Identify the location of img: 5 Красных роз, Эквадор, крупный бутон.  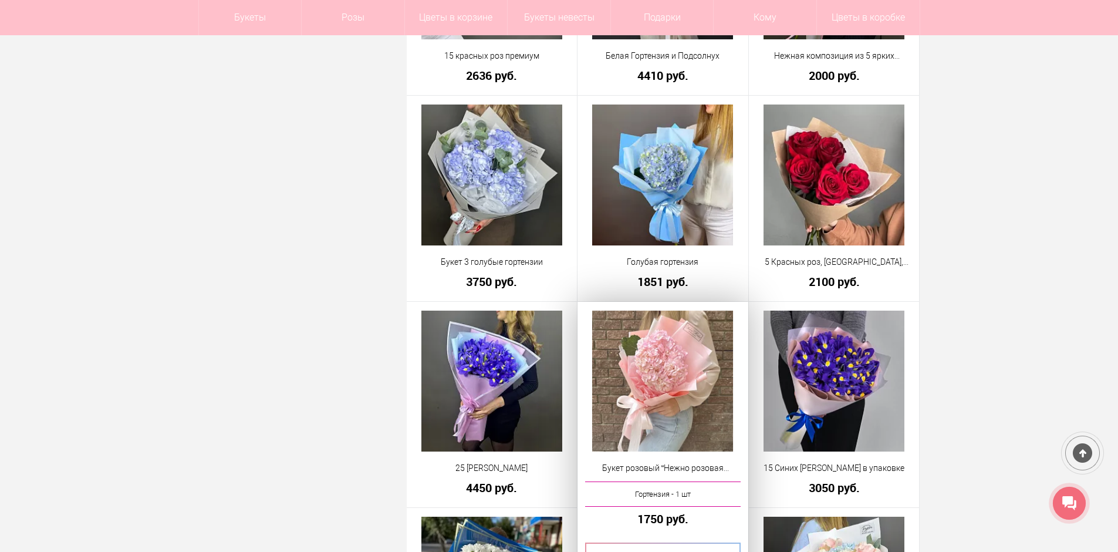
(834, 175).